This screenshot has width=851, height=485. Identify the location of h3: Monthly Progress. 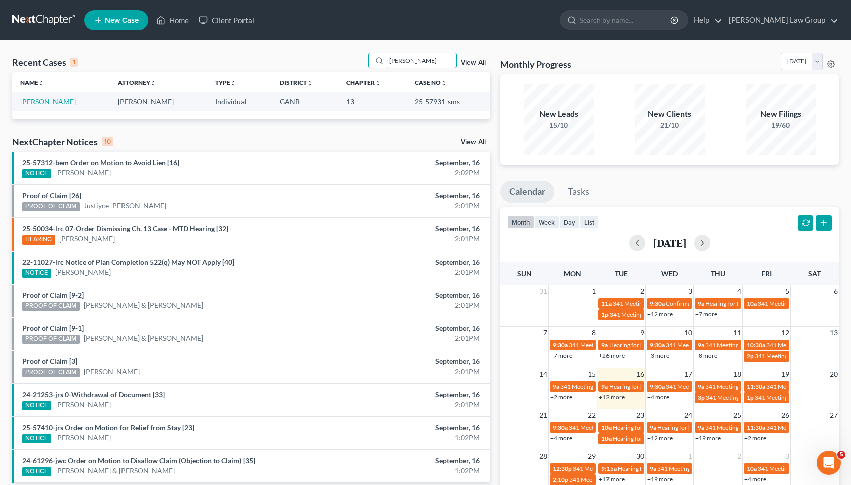
(535, 64).